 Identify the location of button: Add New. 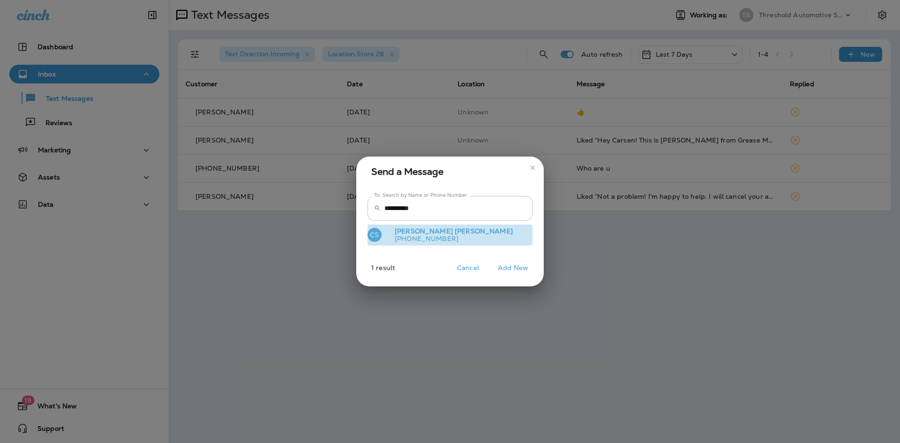
(513, 268).